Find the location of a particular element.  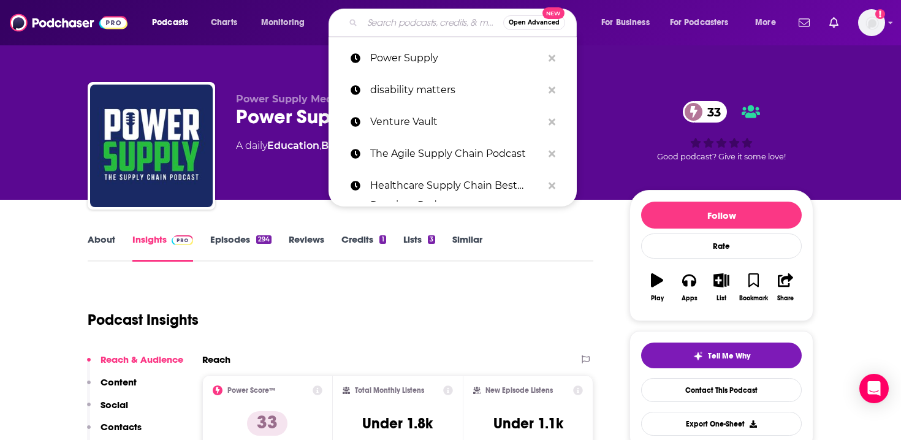

a: Similar is located at coordinates (467, 248).